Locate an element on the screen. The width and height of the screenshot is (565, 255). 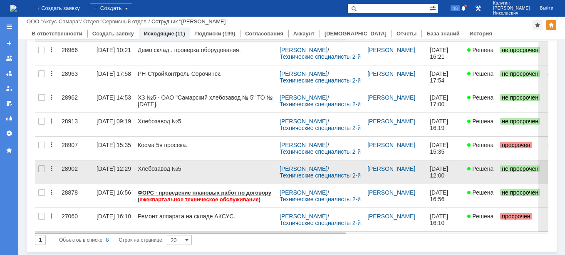
a: Отчеты is located at coordinates (407, 33).